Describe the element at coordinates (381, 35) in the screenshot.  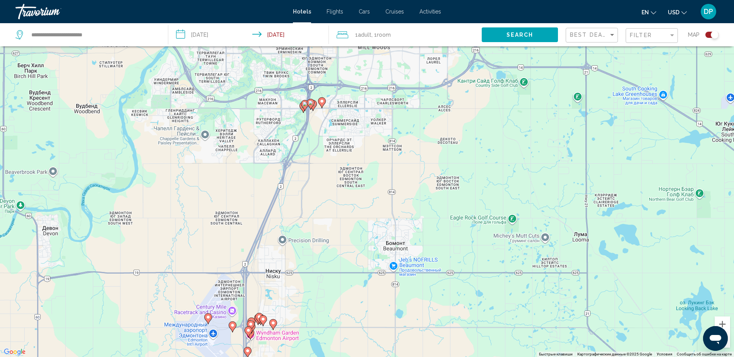
I see `span: , 1` at that location.